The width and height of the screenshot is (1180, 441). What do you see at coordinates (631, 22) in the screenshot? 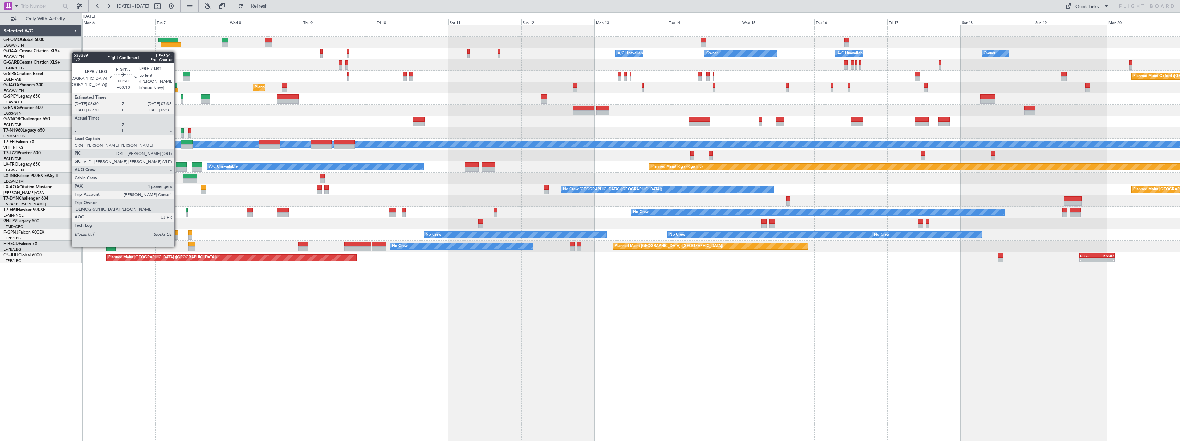
I see `div: Mon 13` at bounding box center [631, 22].